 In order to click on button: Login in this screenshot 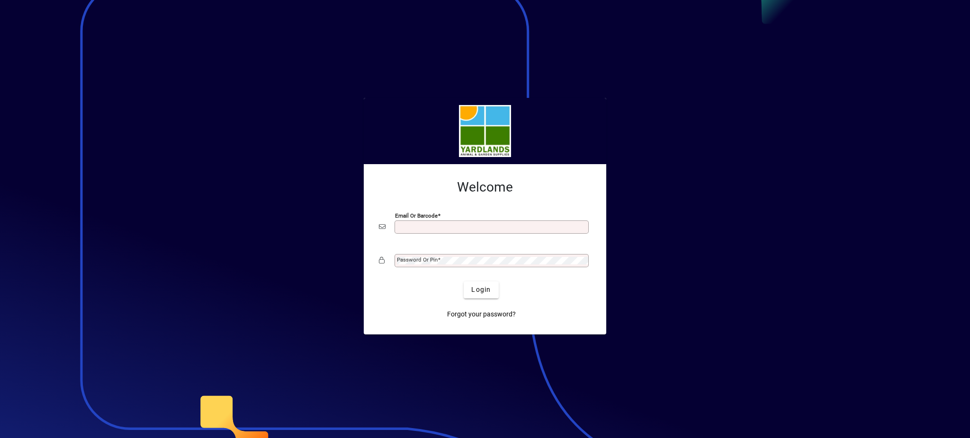, I will do `click(481, 290)`.